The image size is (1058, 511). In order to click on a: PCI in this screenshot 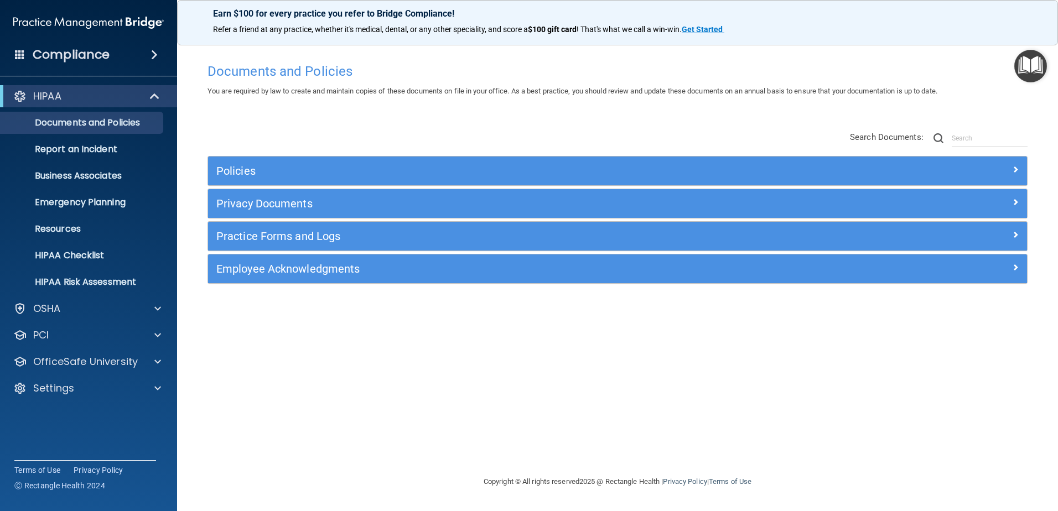, I will do `click(87, 335)`.